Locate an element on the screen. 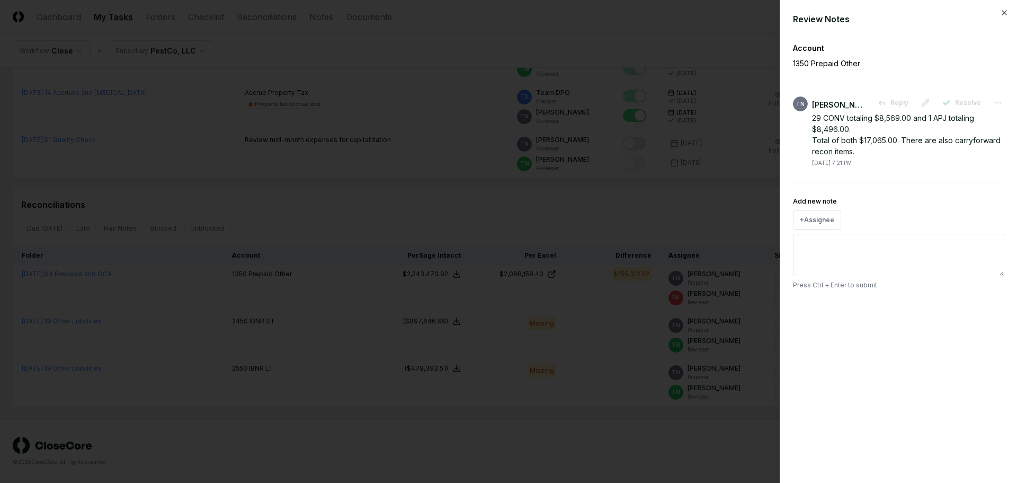  label: Add new note is located at coordinates (815, 201).